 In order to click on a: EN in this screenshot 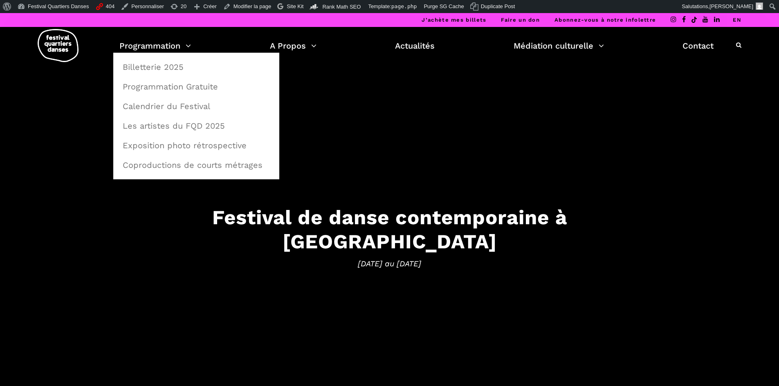, I will do `click(737, 20)`.